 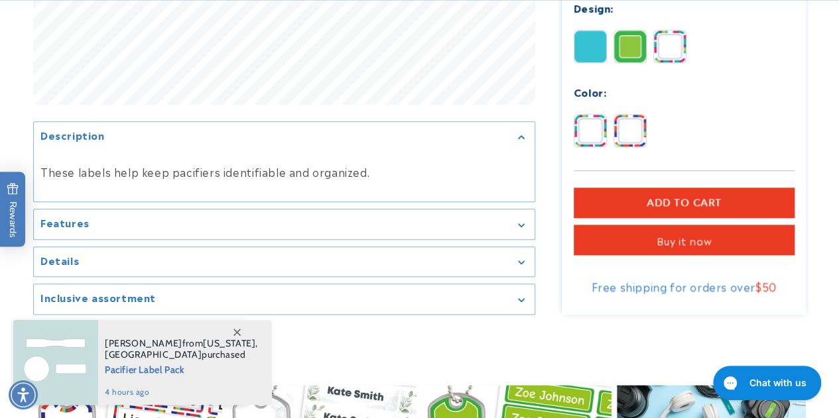 I want to click on summary: Details, so click(x=284, y=262).